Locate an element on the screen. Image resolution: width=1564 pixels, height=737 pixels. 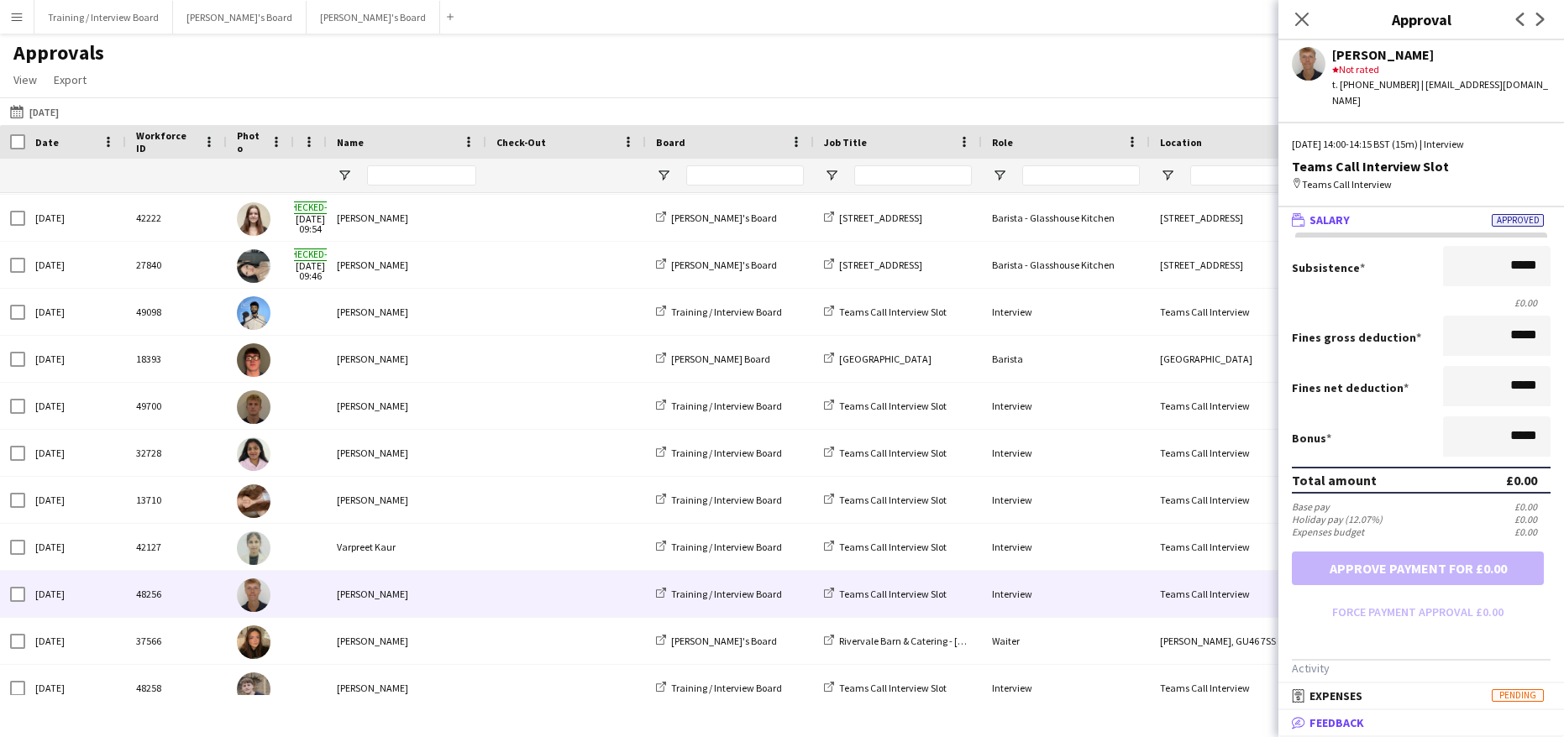
span: Board is located at coordinates (670, 142).